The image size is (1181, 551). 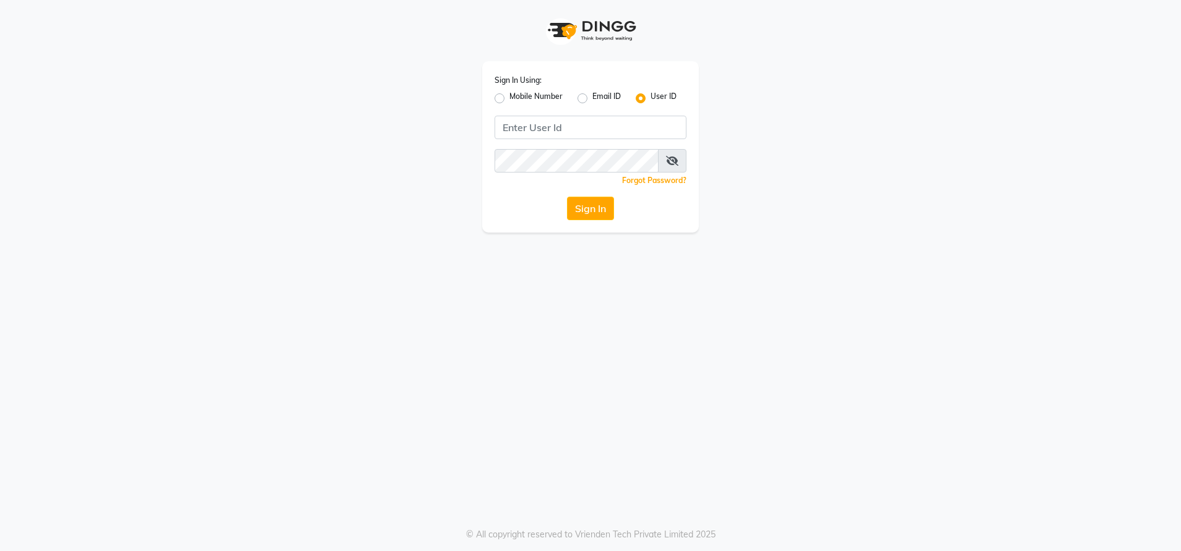 I want to click on label: User ID, so click(x=663, y=98).